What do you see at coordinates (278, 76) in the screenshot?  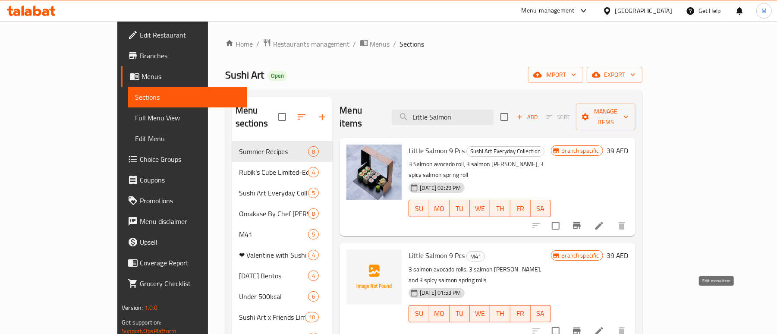 I see `div: Open` at bounding box center [278, 76].